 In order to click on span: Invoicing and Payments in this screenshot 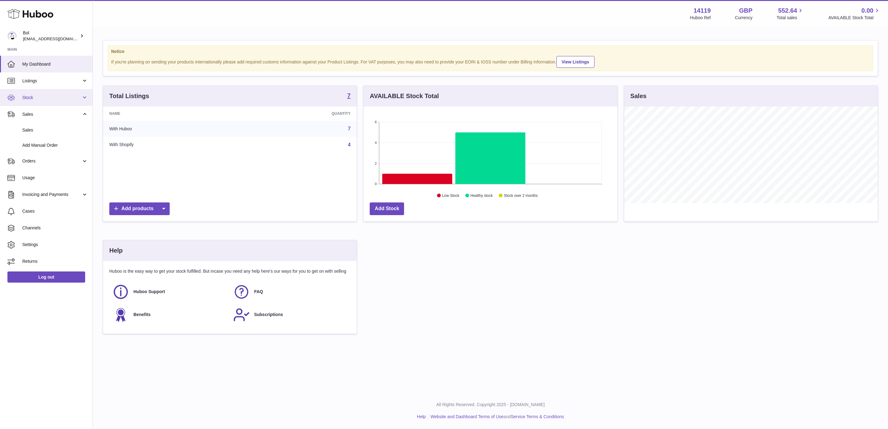, I will do `click(52, 194)`.